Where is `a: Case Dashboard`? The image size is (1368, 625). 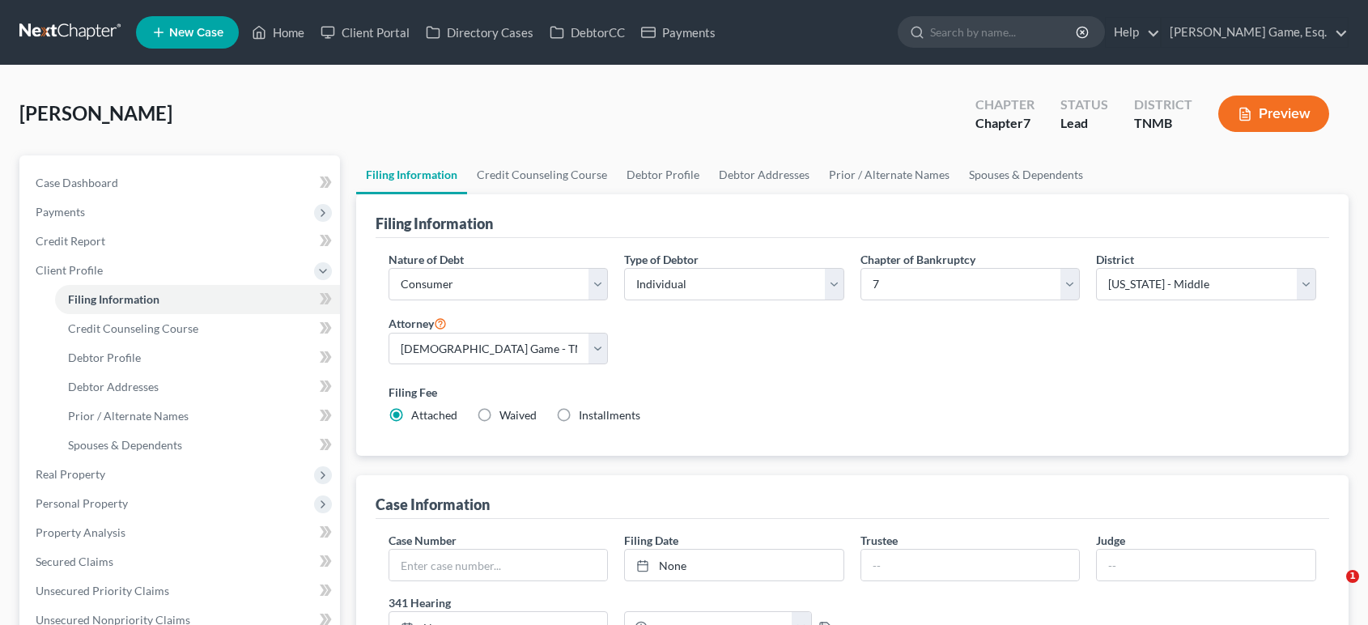 a: Case Dashboard is located at coordinates (181, 183).